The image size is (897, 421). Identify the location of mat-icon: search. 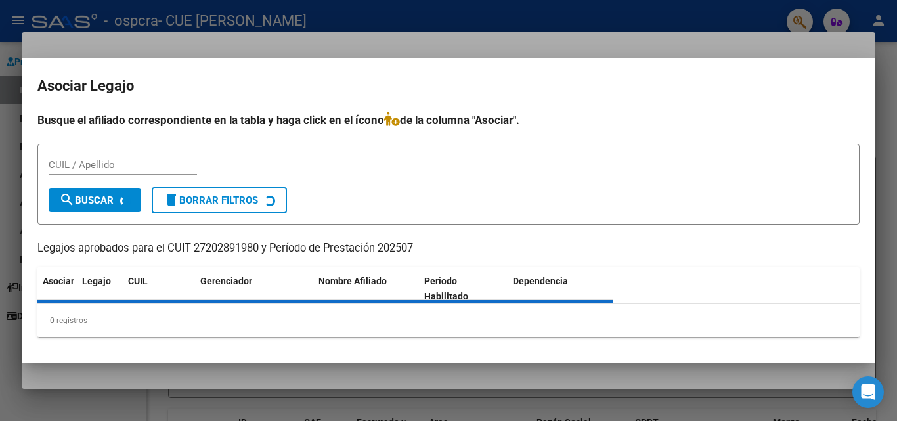
(67, 200).